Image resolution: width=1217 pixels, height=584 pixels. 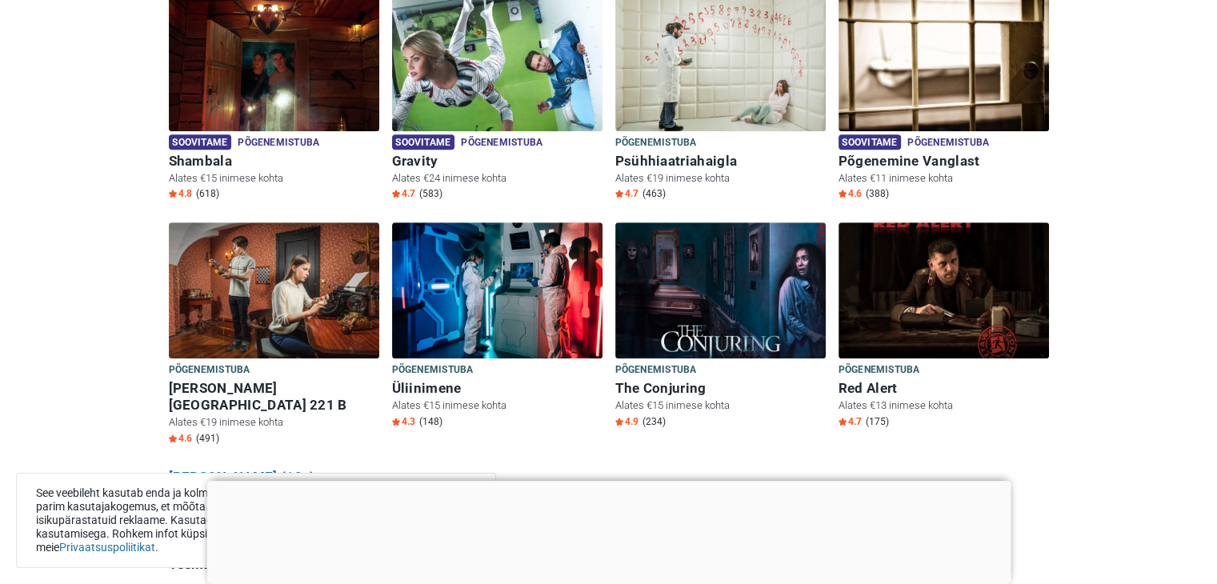 I want to click on span: 4.9, so click(x=626, y=422).